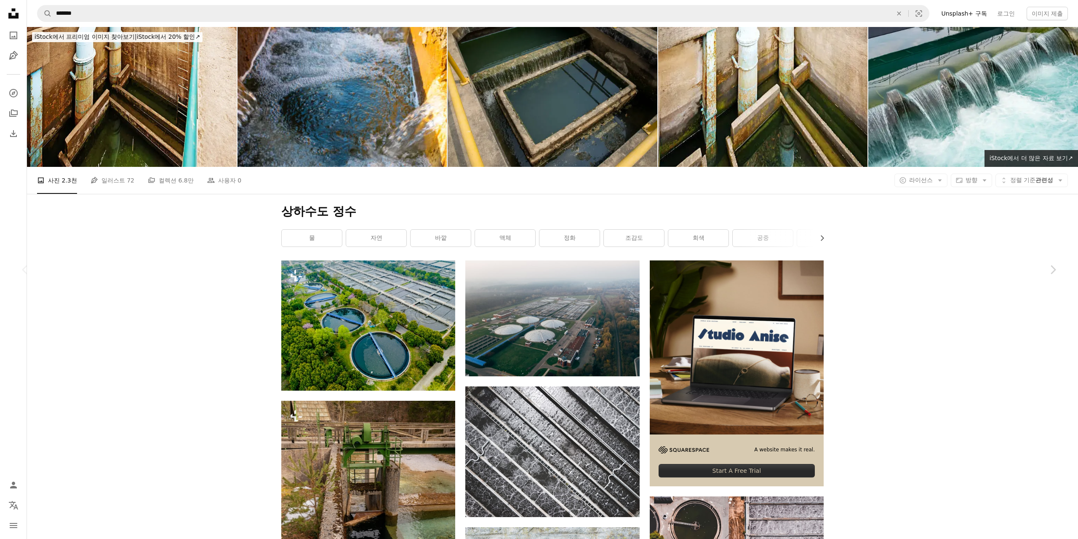 This screenshot has width=1078, height=539. Describe the element at coordinates (342, 97) in the screenshot. I see `img: 태국 상수도 수 처리 공장. 정수` at that location.